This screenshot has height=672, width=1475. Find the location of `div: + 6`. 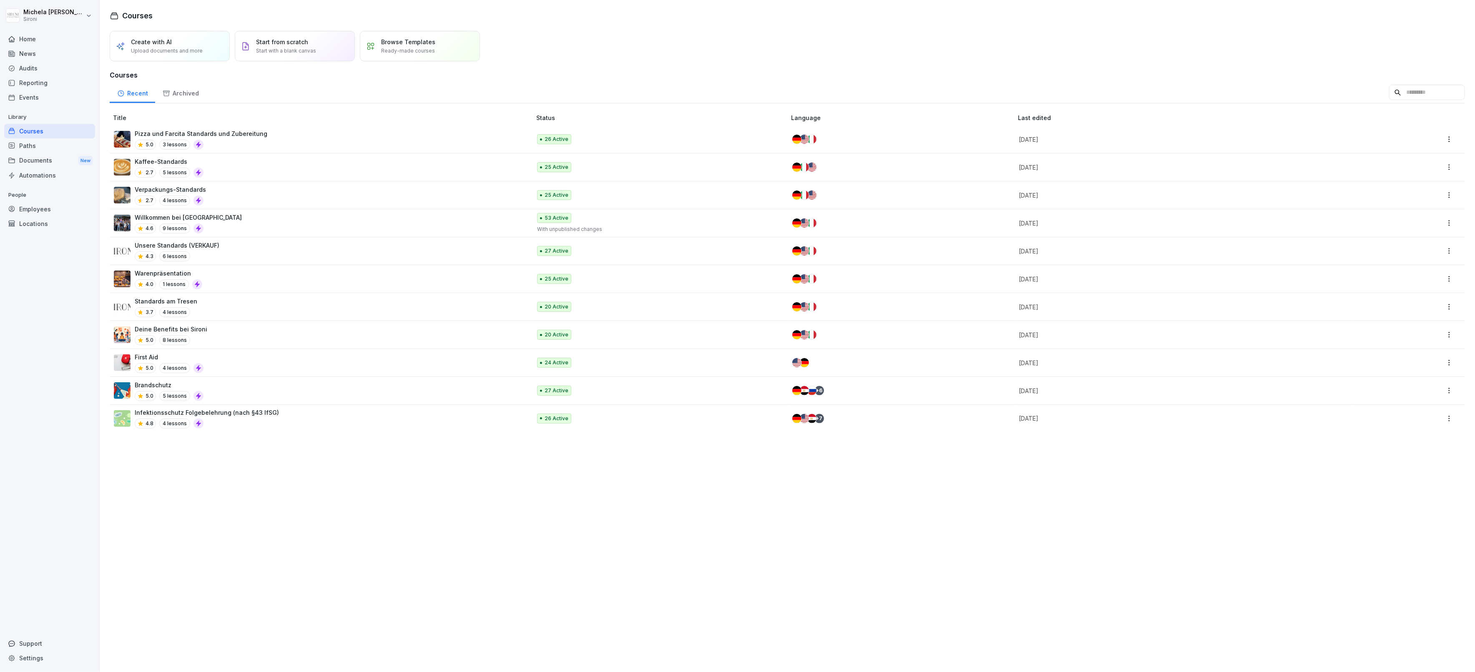

div: + 6 is located at coordinates (819, 391).